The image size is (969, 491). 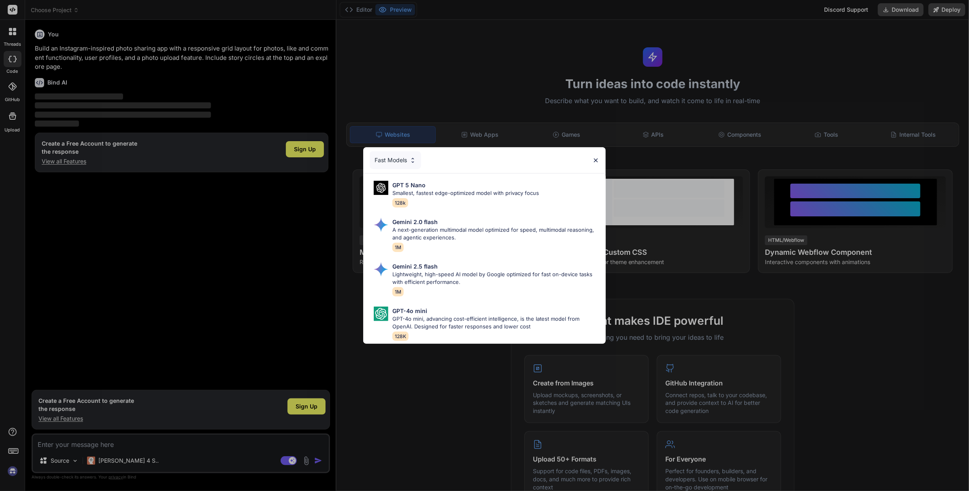 What do you see at coordinates (415, 266) in the screenshot?
I see `p: Gemini 2.5 flash` at bounding box center [415, 266].